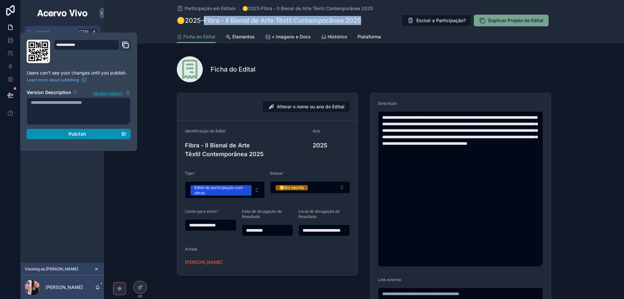 The image size is (624, 299). I want to click on img: App logo, so click(62, 13).